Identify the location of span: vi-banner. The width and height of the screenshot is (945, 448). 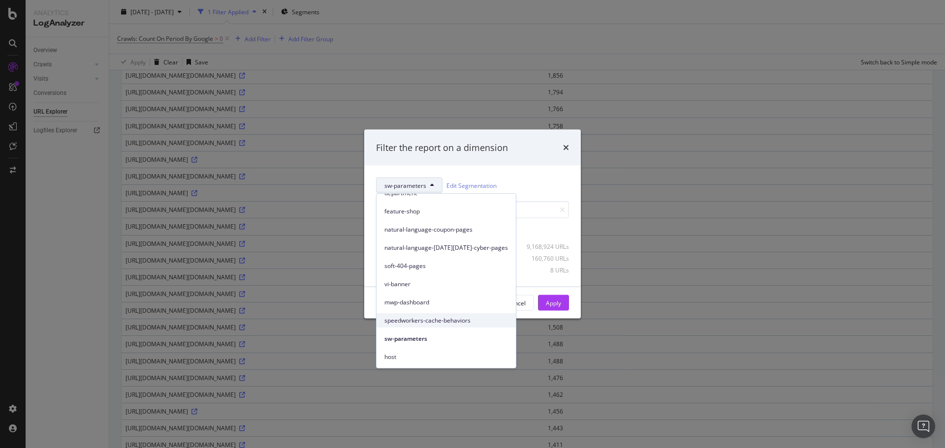
(446, 285).